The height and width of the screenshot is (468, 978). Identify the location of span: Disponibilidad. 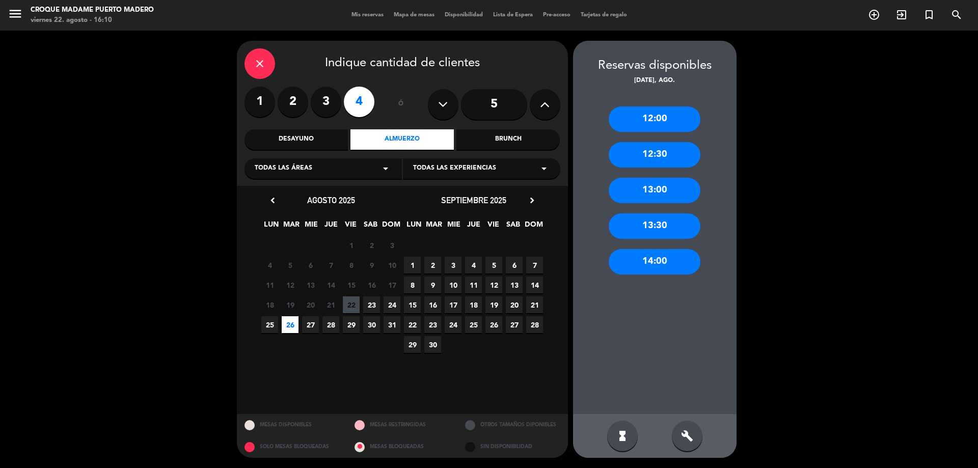
(464, 15).